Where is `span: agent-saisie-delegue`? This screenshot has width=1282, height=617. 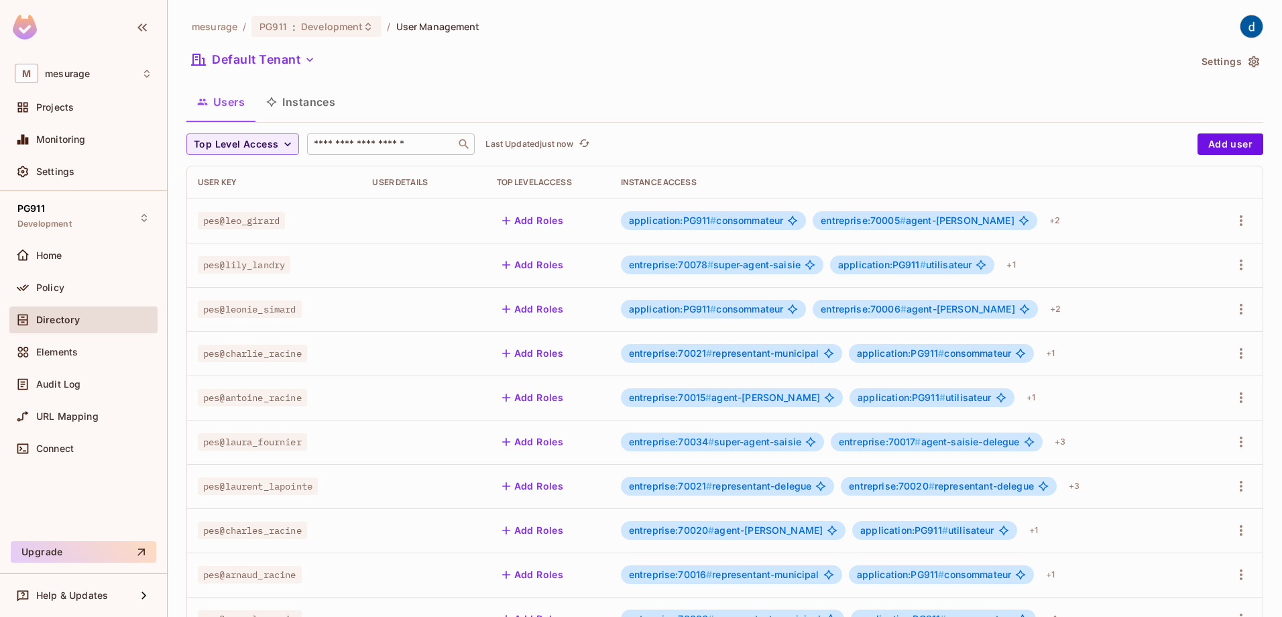
span: agent-saisie-delegue is located at coordinates (929, 442).